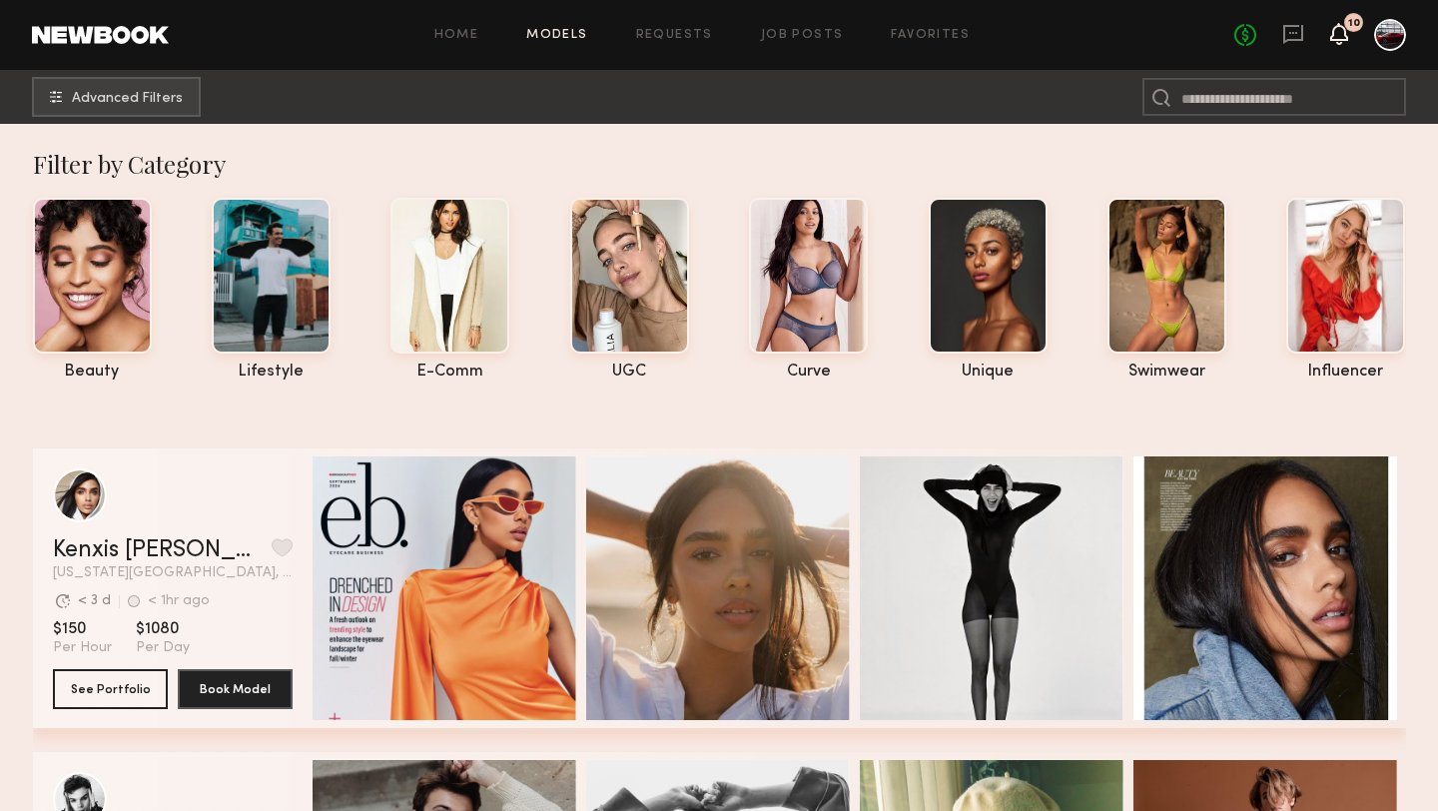 Image resolution: width=1438 pixels, height=811 pixels. What do you see at coordinates (82, 629) in the screenshot?
I see `span: $150` at bounding box center [82, 629].